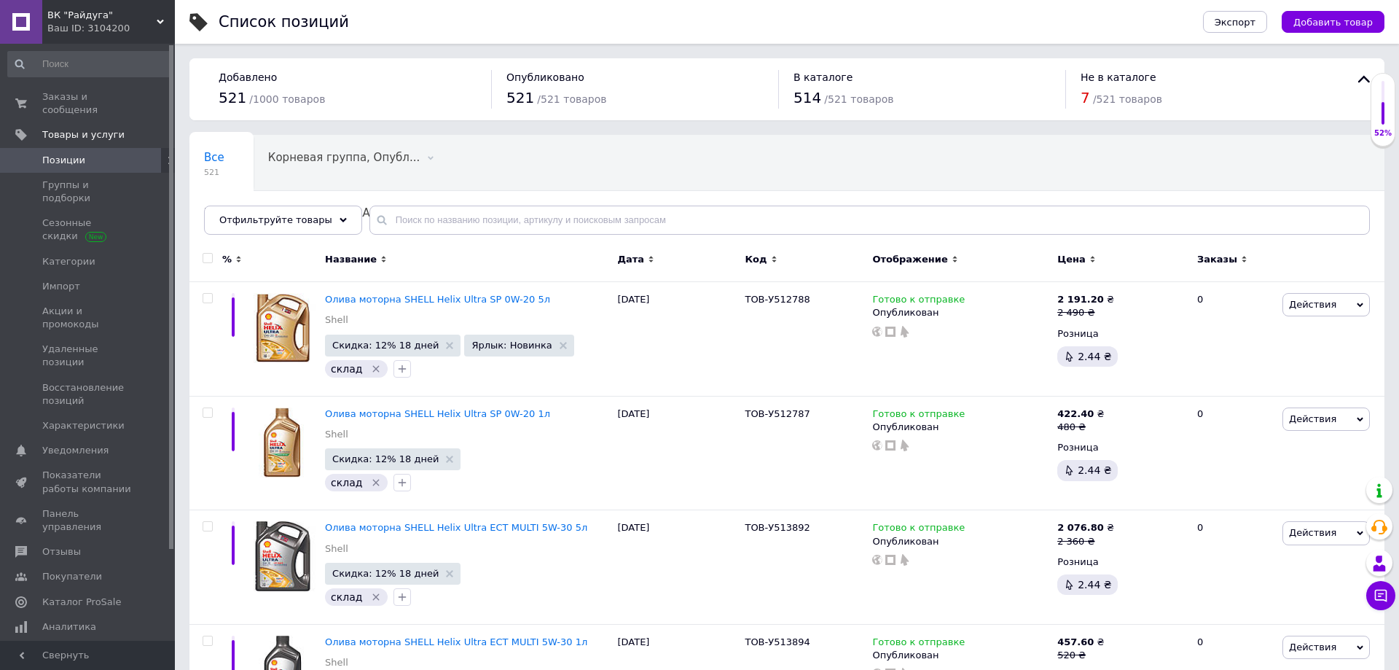 The height and width of the screenshot is (670, 1399). What do you see at coordinates (283, 442) in the screenshot?
I see `img: Олива моторна SHELL Helix Ultra SP 0W-20 1л` at bounding box center [283, 442].